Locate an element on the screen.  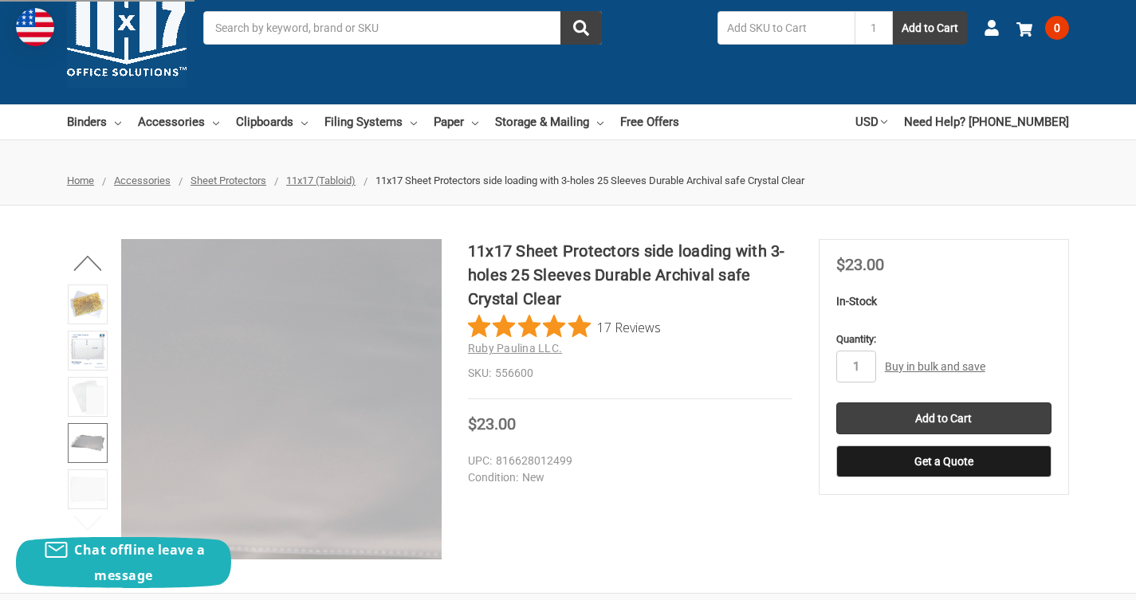
p: In-Stock is located at coordinates (944, 301).